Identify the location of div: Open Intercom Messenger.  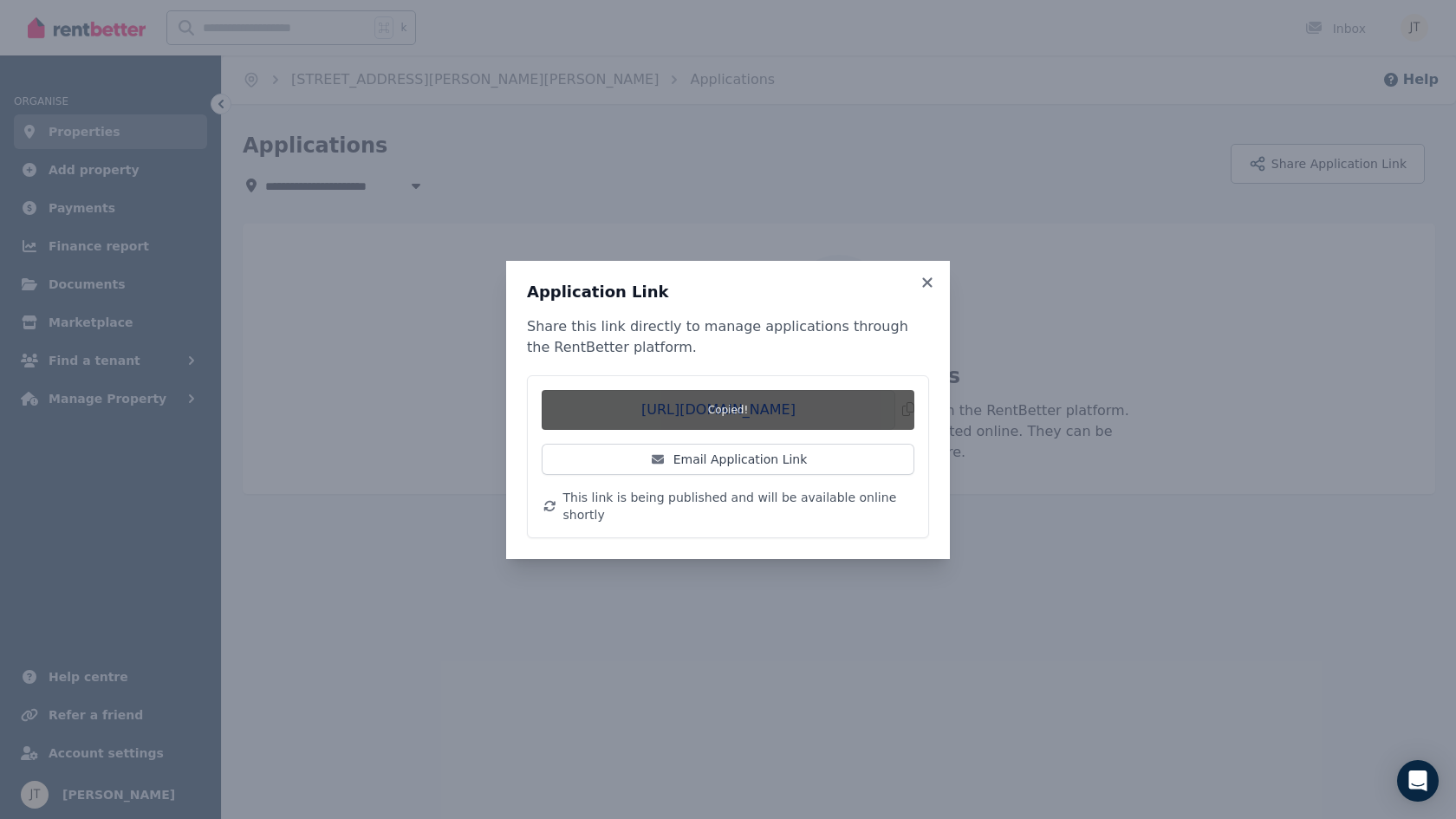
(1418, 781).